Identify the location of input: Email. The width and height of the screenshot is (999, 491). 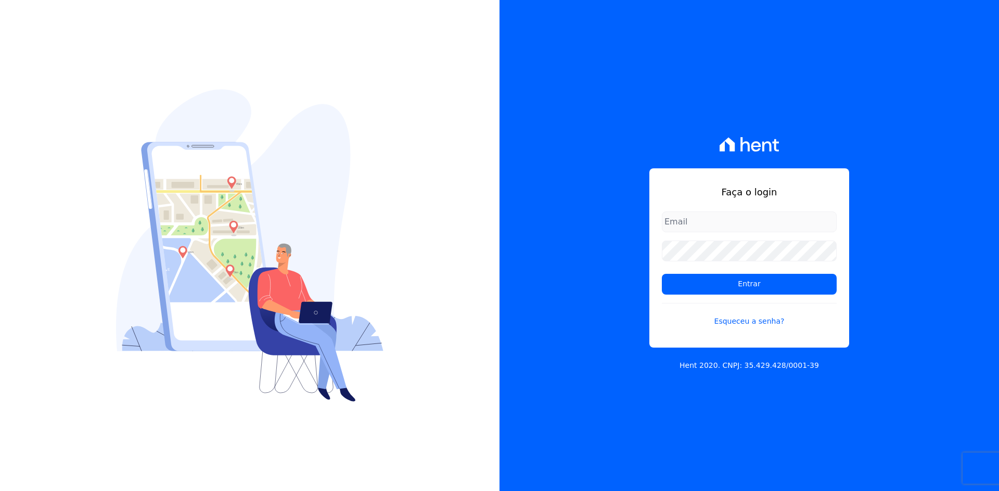
(749, 222).